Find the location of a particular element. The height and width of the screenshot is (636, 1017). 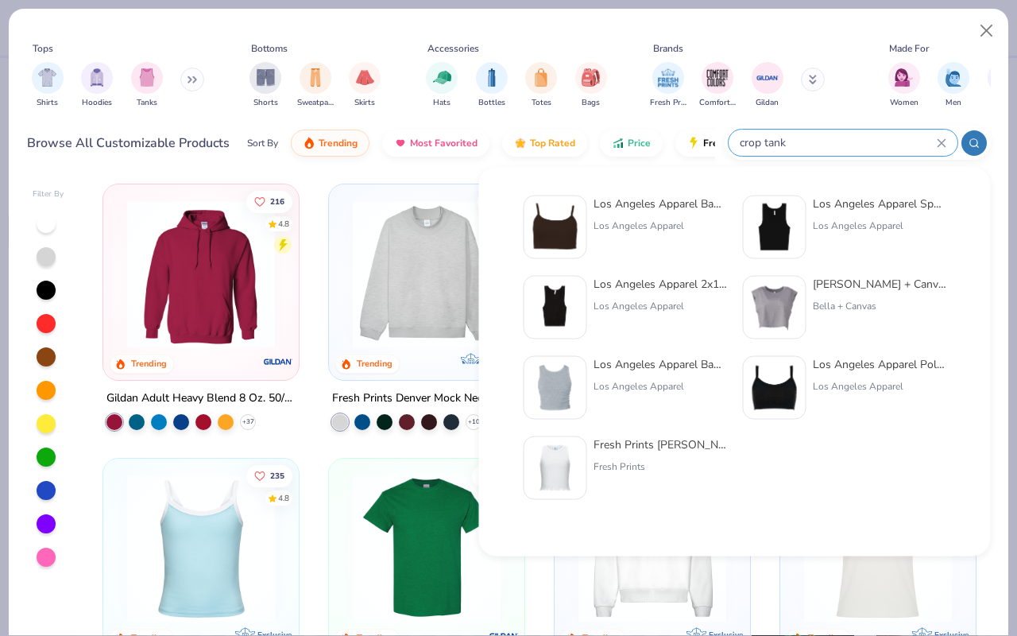

span: Comfort Colors is located at coordinates (717, 102).